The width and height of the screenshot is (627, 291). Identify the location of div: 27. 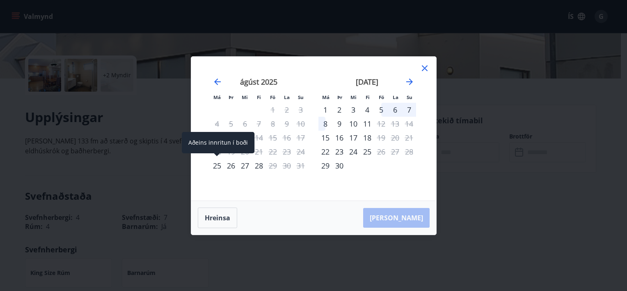
(245, 165).